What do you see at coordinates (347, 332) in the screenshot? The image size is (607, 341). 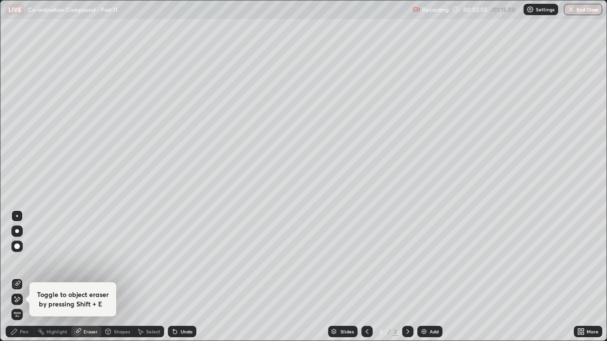 I see `div: Slides` at bounding box center [347, 332].